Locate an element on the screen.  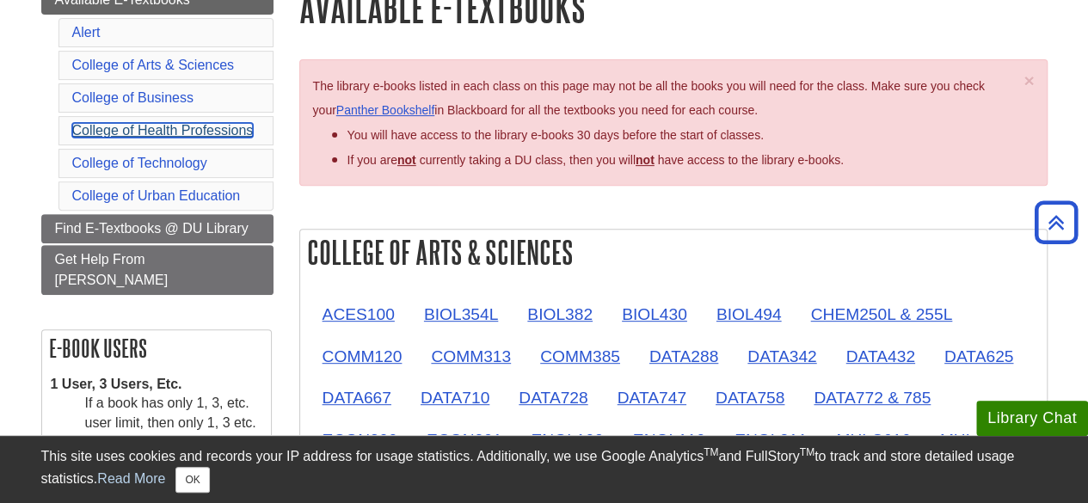
a: ENGL110 is located at coordinates (669, 439).